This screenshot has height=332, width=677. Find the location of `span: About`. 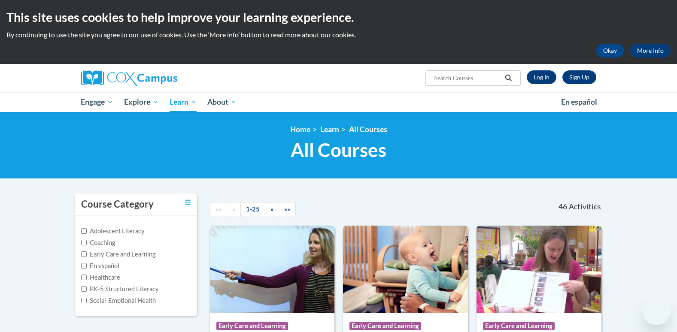

span: About is located at coordinates (222, 102).